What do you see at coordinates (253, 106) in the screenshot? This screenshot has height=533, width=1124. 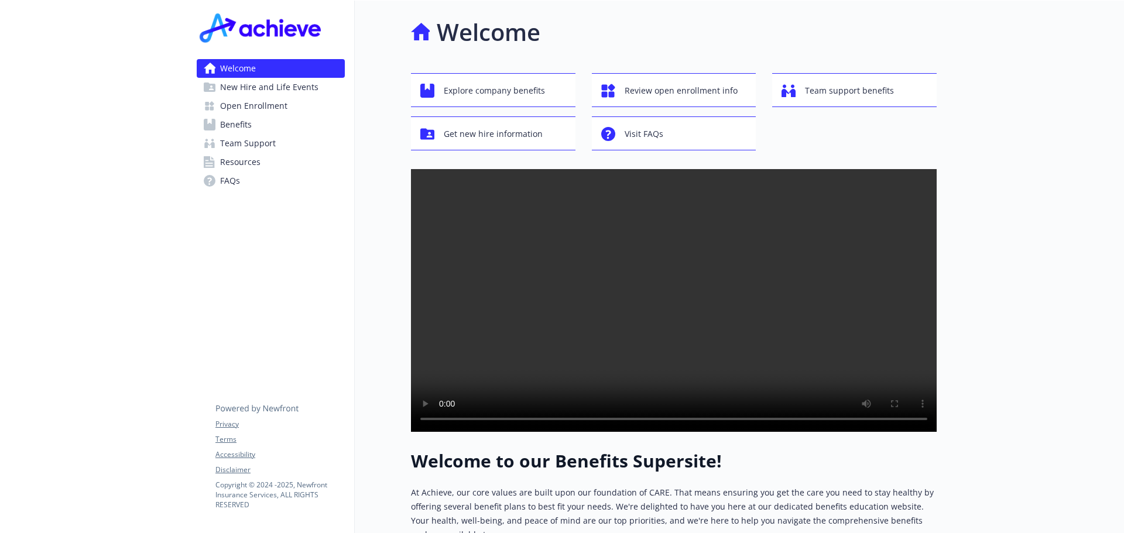 I see `span: Open Enrollment` at bounding box center [253, 106].